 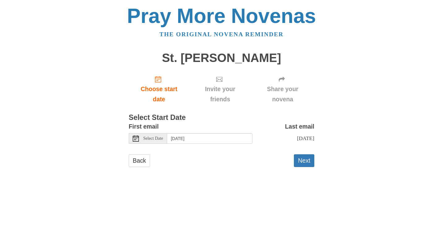 I want to click on a: The original novena reminder, so click(x=221, y=34).